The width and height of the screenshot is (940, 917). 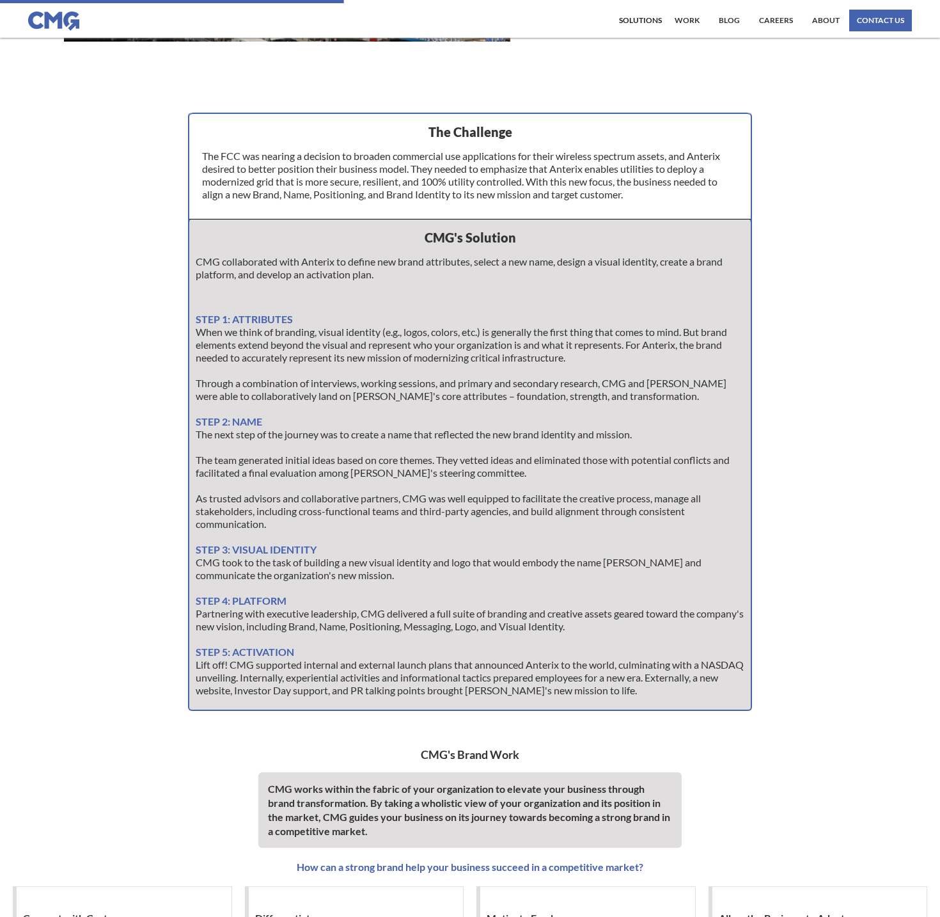 What do you see at coordinates (470, 364) in the screenshot?
I see `p: When we think of branding, visual identity (e.g., logos, colors, etc.) is generally the first thi...` at bounding box center [470, 364].